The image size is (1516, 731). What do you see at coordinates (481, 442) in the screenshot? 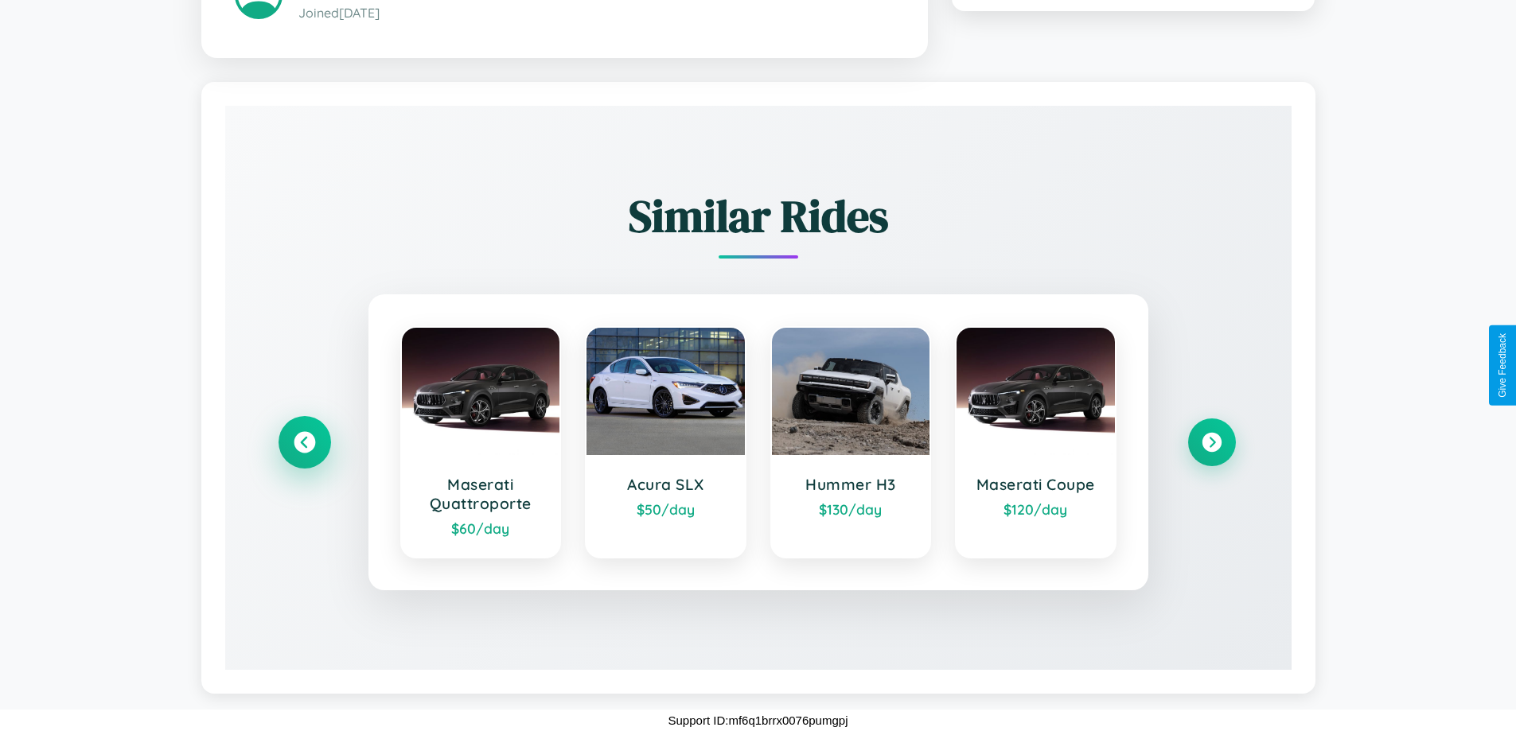
I see `a: Maserati Quattroporte$60/day` at bounding box center [481, 442].